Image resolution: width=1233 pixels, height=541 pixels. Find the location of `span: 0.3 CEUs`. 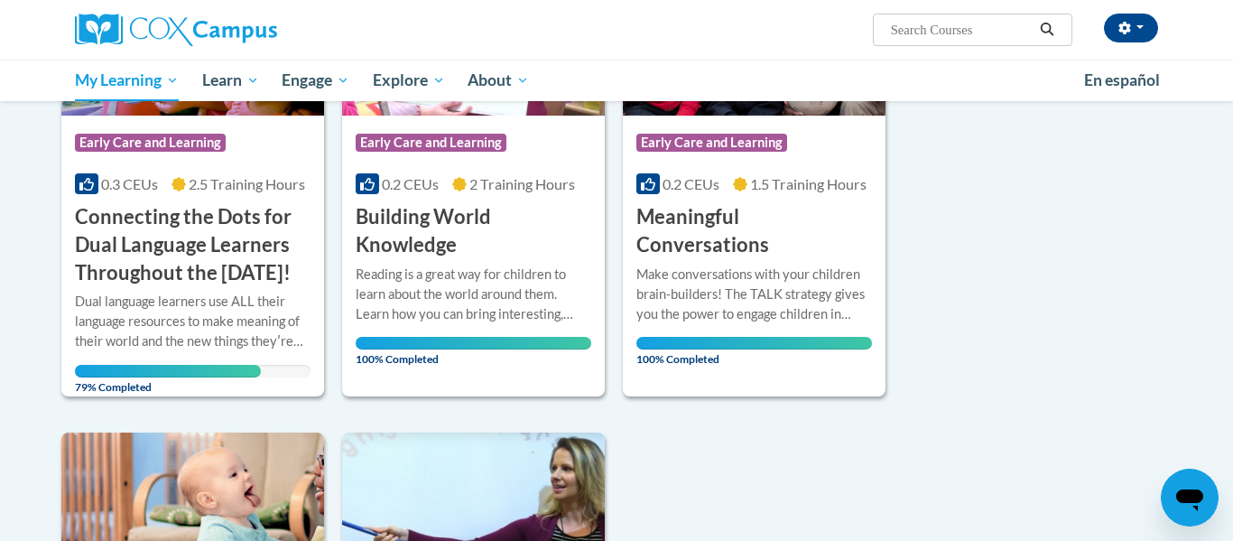

span: 0.3 CEUs is located at coordinates (129, 183).